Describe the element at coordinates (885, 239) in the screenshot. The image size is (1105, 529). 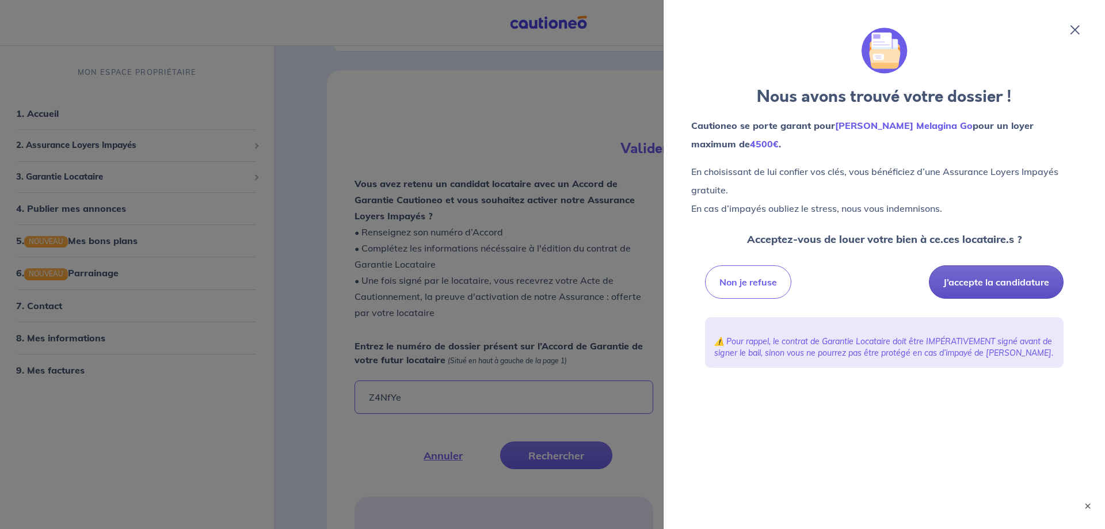
I see `strong: Acceptez-vous de louer votre bien à ce.ces locataire.s ?` at that location.